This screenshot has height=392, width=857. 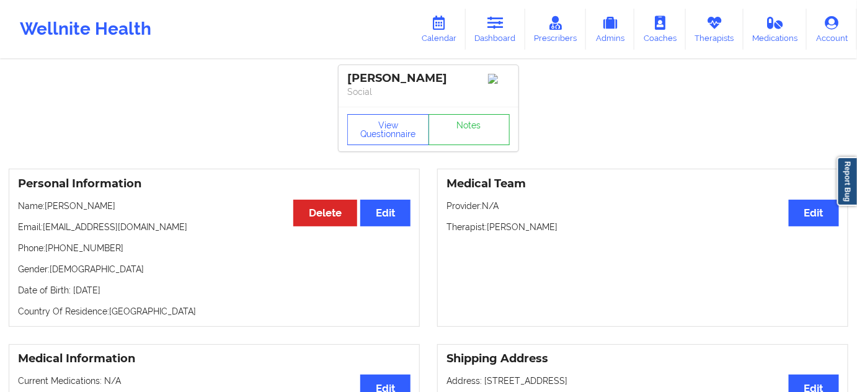 What do you see at coordinates (470, 130) in the screenshot?
I see `a: Notes` at bounding box center [470, 130].